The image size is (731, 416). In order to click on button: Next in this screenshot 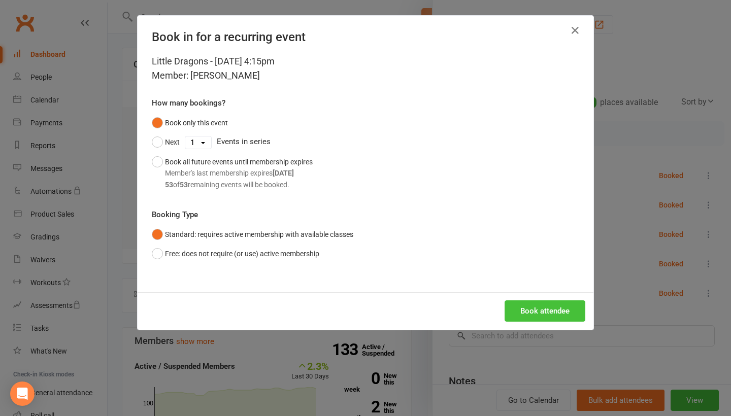, I will do `click(166, 142)`.